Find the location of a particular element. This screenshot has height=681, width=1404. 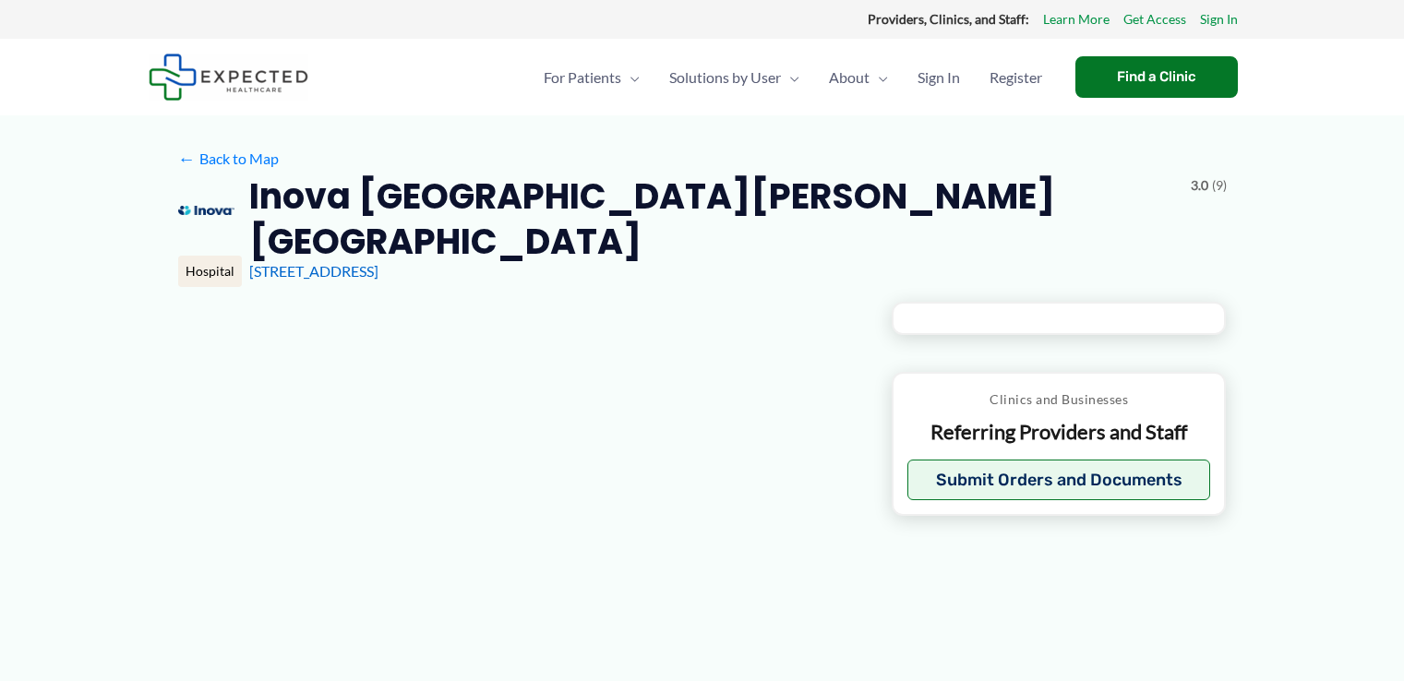

div: Hospital is located at coordinates (209, 271).